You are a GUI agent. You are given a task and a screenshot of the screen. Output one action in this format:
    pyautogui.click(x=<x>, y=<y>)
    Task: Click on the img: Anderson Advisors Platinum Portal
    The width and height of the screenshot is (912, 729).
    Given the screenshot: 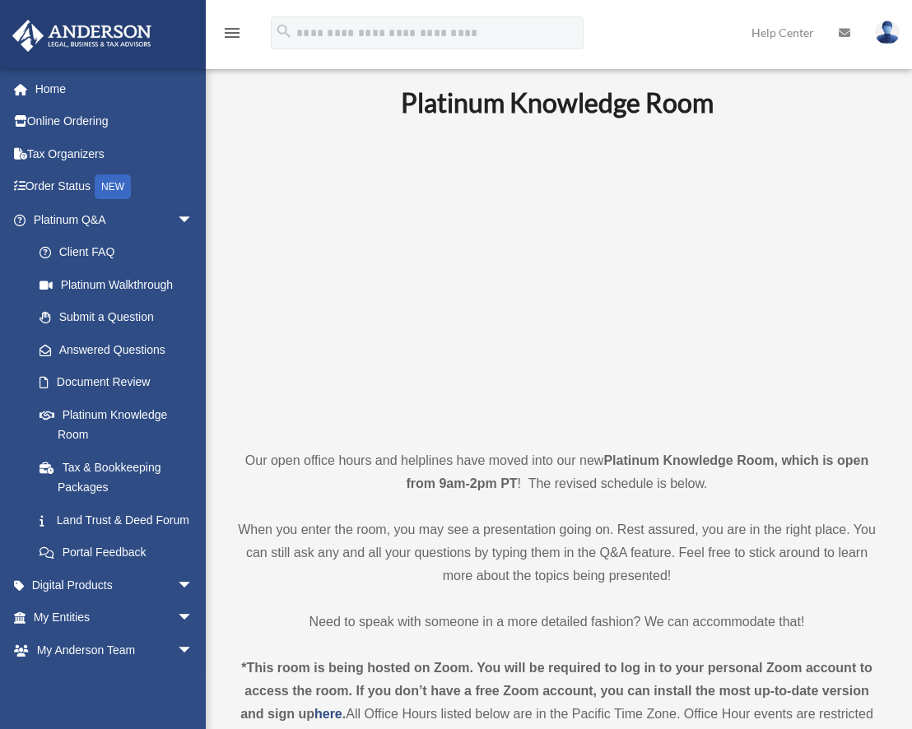 What is the action you would take?
    pyautogui.click(x=81, y=35)
    